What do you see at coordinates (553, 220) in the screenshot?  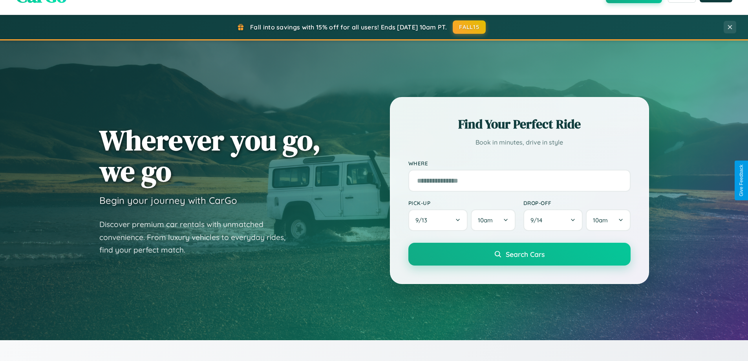 I see `button: 9/14` at bounding box center [553, 220].